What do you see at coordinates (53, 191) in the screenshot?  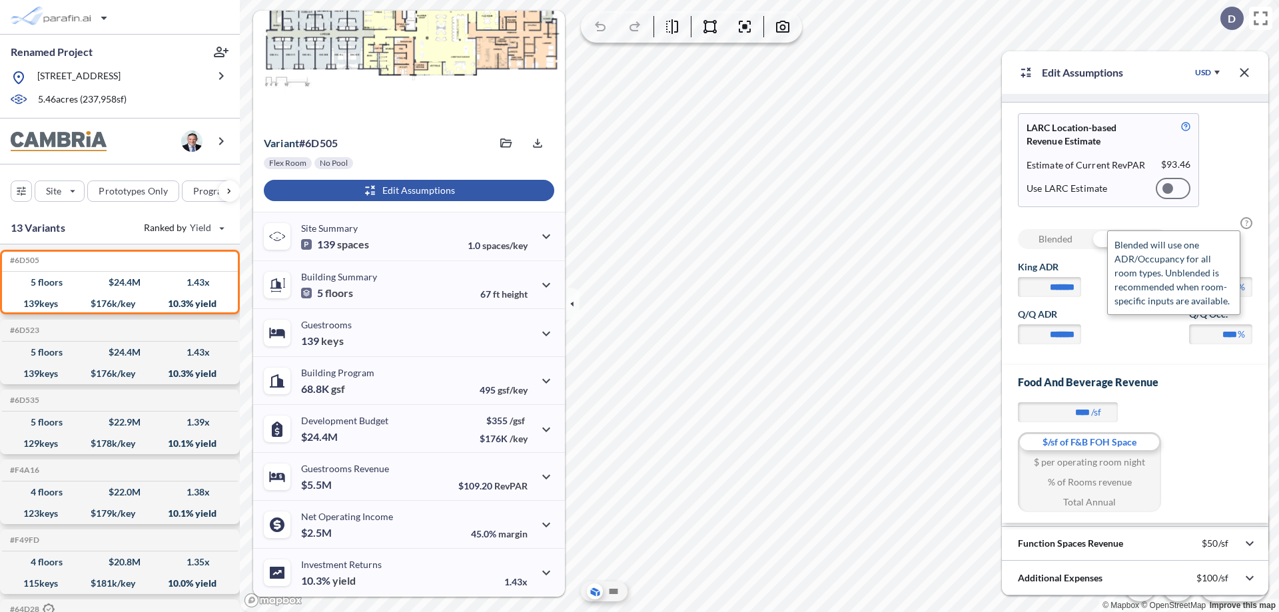 I see `p: Site` at bounding box center [53, 191].